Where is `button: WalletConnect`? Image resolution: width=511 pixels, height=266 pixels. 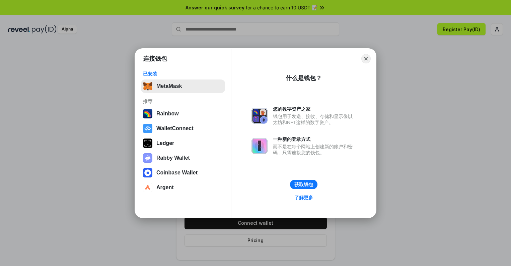 button: WalletConnect is located at coordinates (183, 128).